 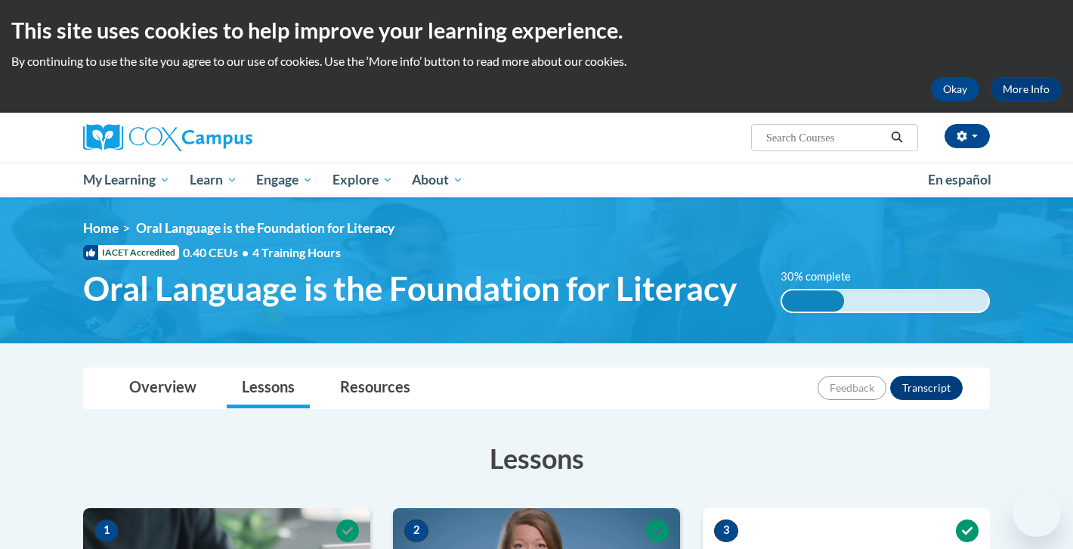 What do you see at coordinates (131, 252) in the screenshot?
I see `span: IACET Accredited` at bounding box center [131, 252].